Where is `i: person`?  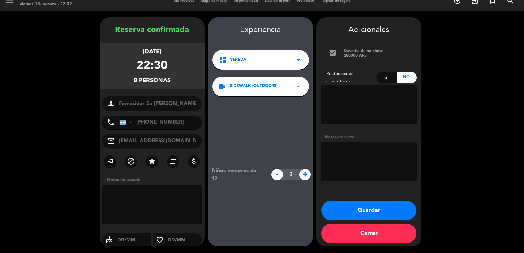
i: person is located at coordinates (111, 104).